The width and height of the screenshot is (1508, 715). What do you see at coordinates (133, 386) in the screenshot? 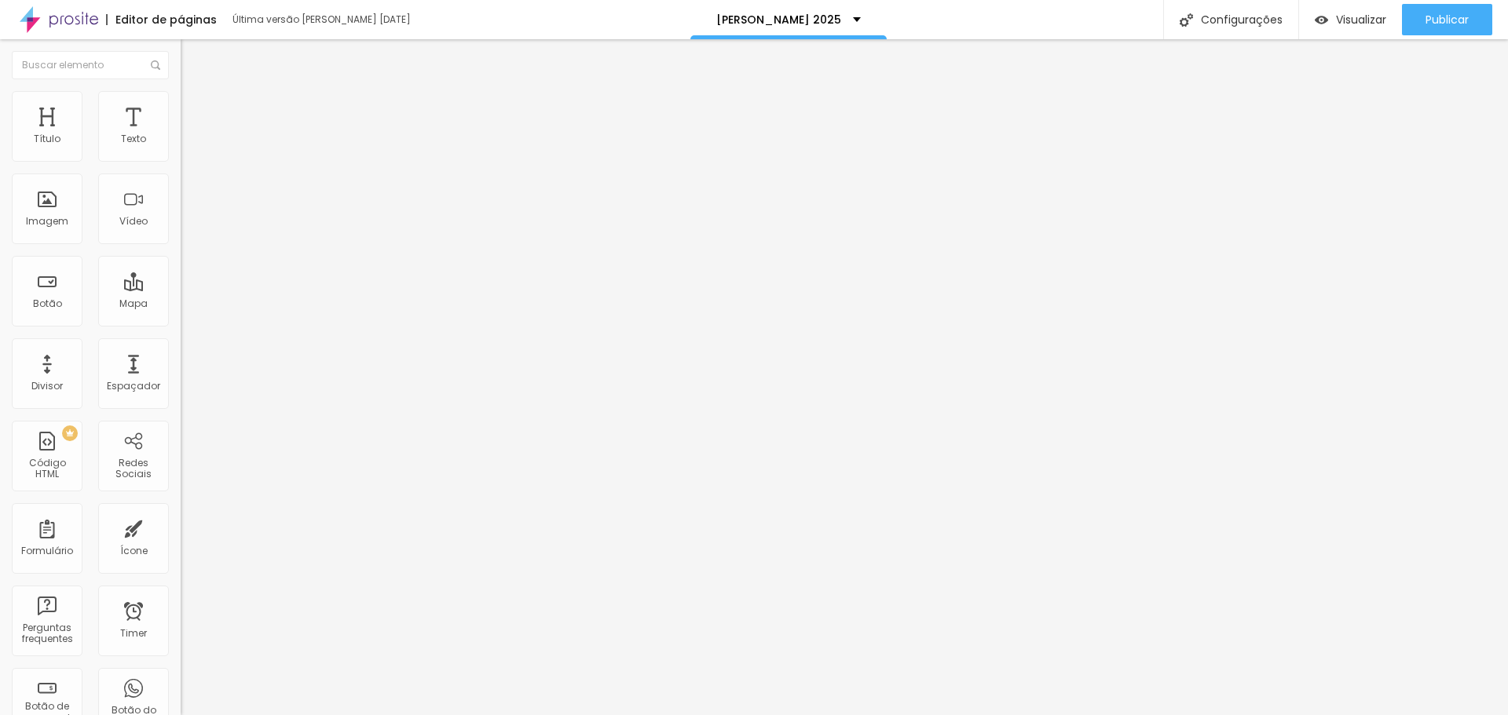
I see `div: Espaçador` at bounding box center [133, 386].